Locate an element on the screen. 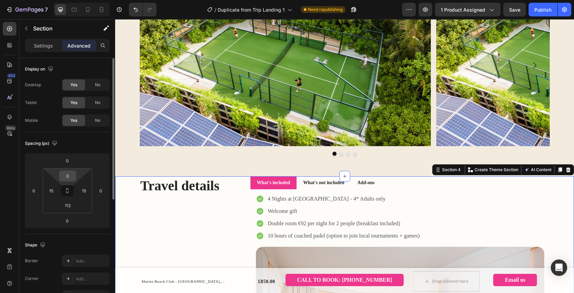 This screenshot has height=293, width=574. div: Shape is located at coordinates (36, 245).